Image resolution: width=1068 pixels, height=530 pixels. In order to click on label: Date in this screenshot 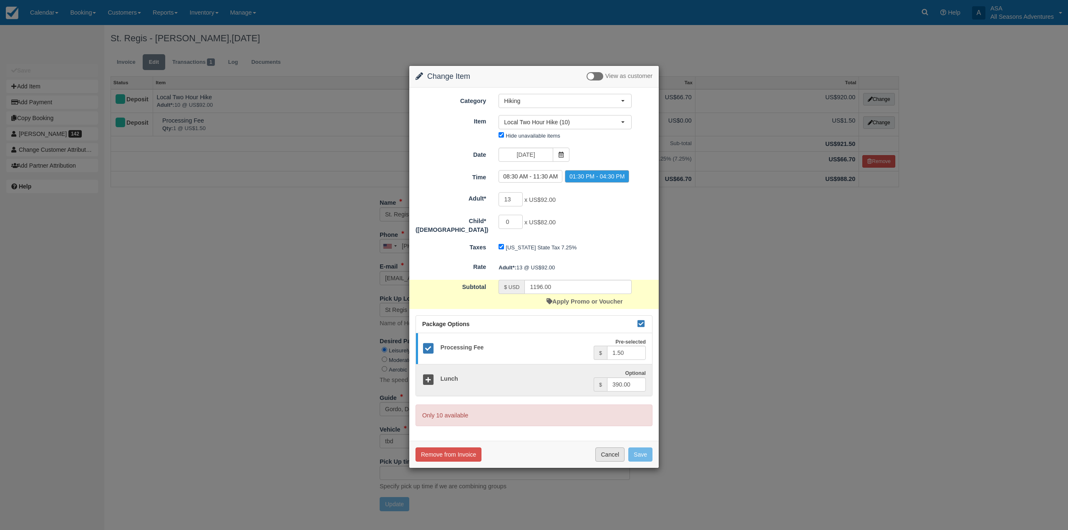, I will do `click(450, 153)`.